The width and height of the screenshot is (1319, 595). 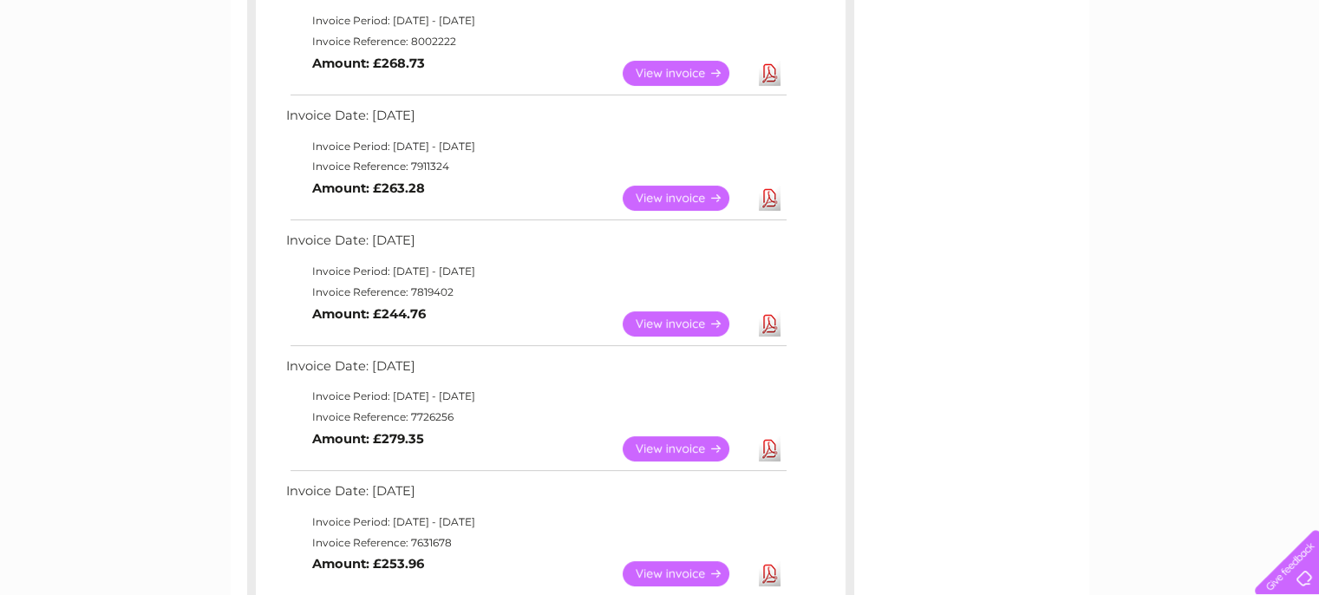 What do you see at coordinates (368, 63) in the screenshot?
I see `b: Amount: £268.73` at bounding box center [368, 63].